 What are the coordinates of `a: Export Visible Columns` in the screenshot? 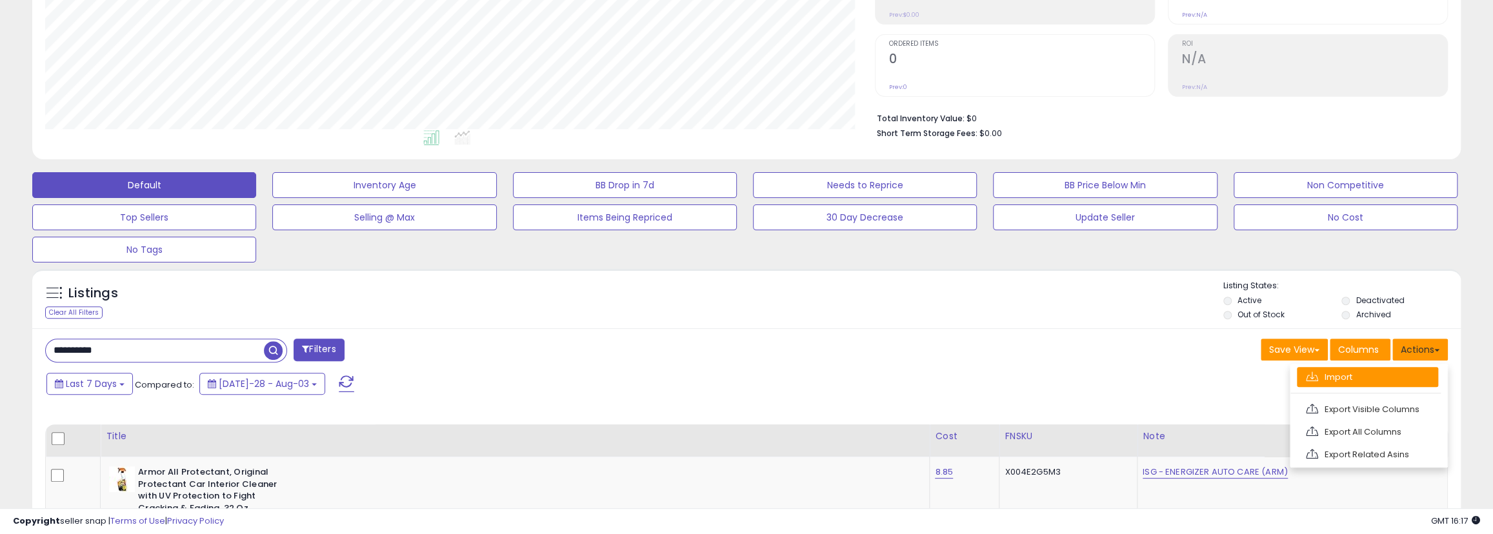 It's located at (1367, 409).